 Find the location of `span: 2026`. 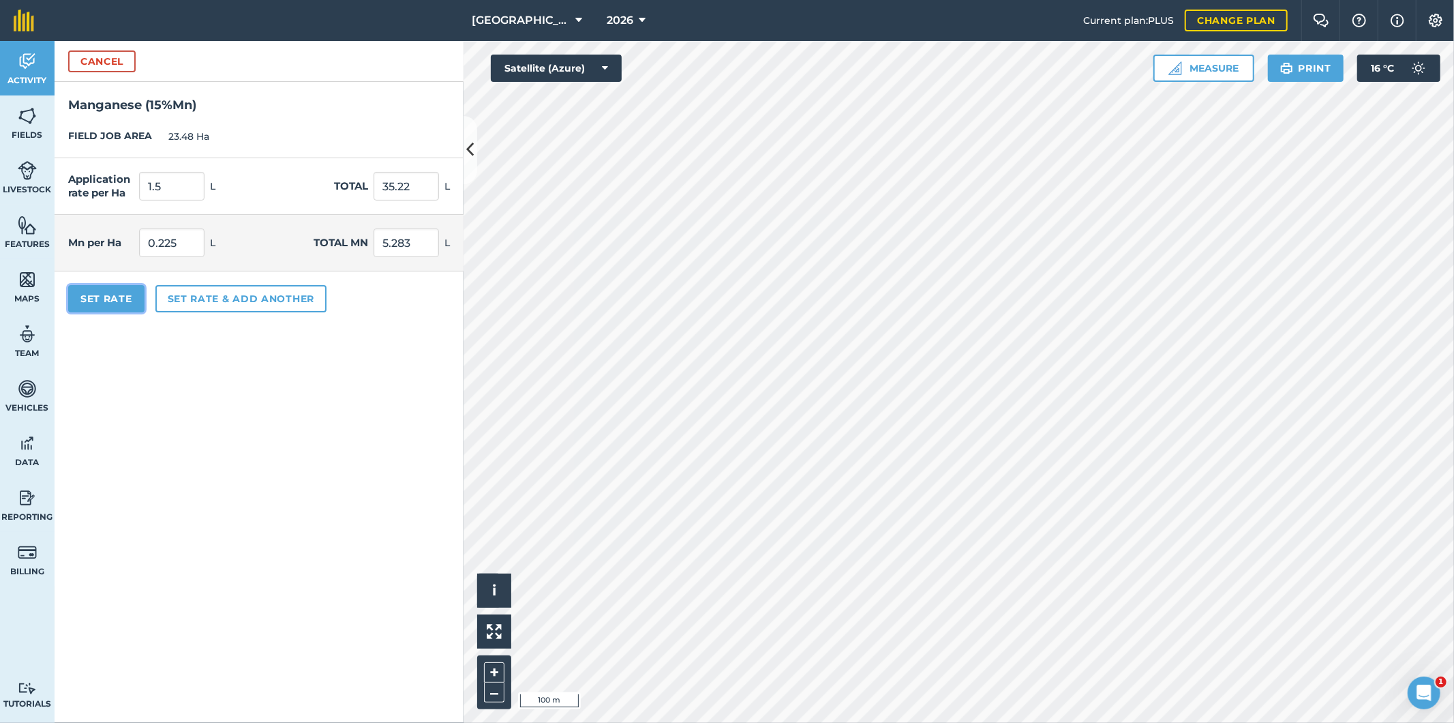

span: 2026 is located at coordinates (620, 20).